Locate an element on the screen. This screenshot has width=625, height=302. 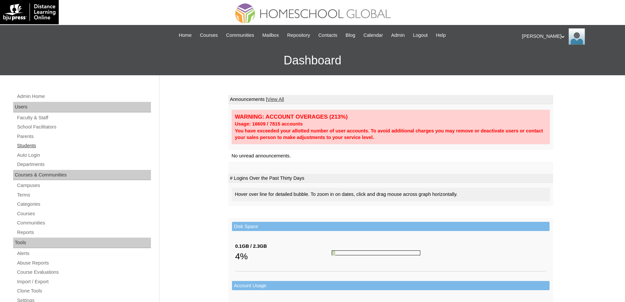
a: Abuse Reports is located at coordinates (84, 263).